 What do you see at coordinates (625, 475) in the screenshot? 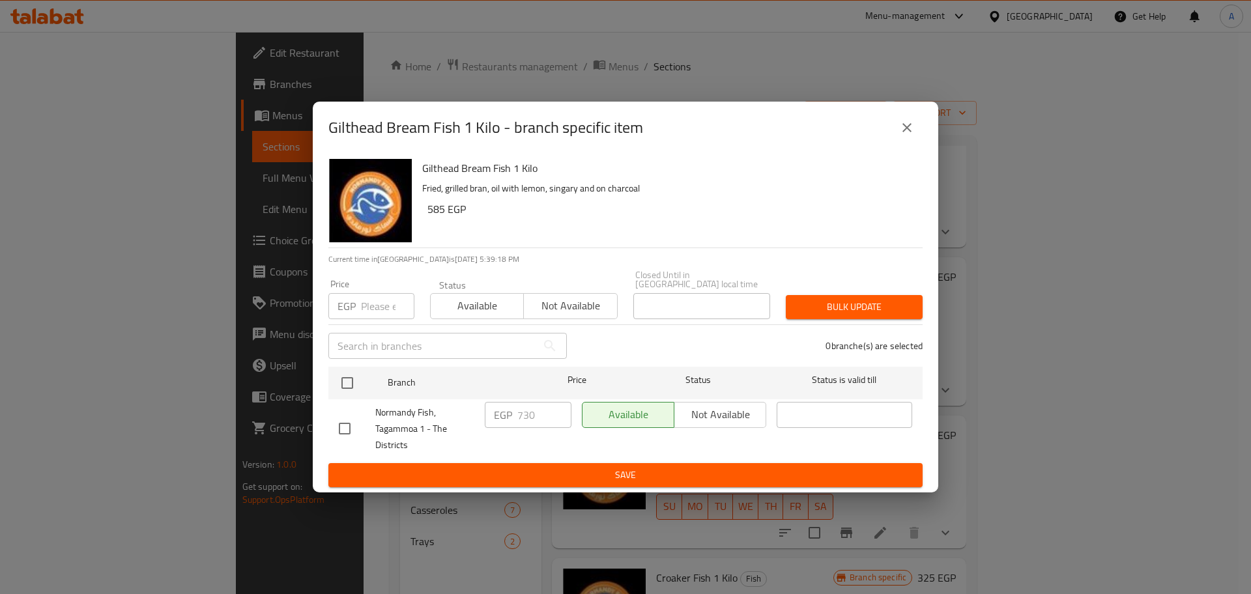
I see `button: Save` at bounding box center [625, 475].